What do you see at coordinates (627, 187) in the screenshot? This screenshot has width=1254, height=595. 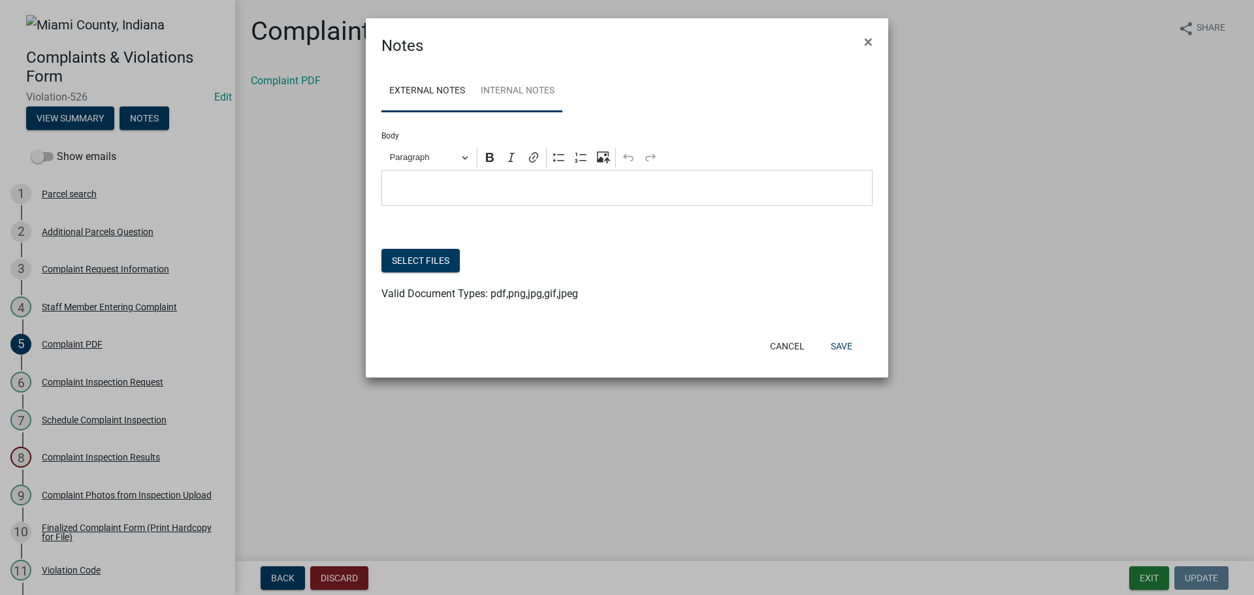 I see `div: Editor editing area: main. Press Alt+0 for help.` at bounding box center [627, 187].